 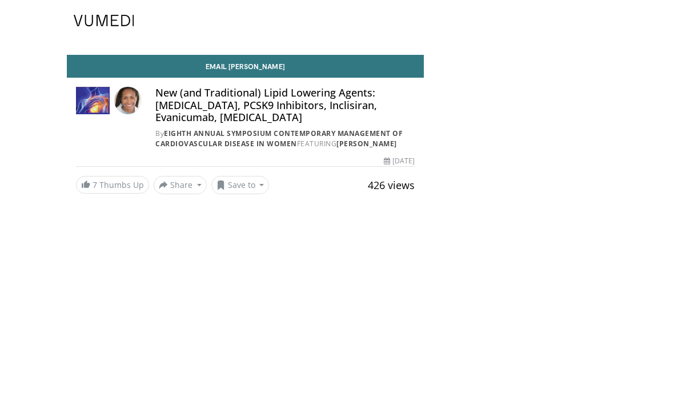 I want to click on button: Save to, so click(x=240, y=185).